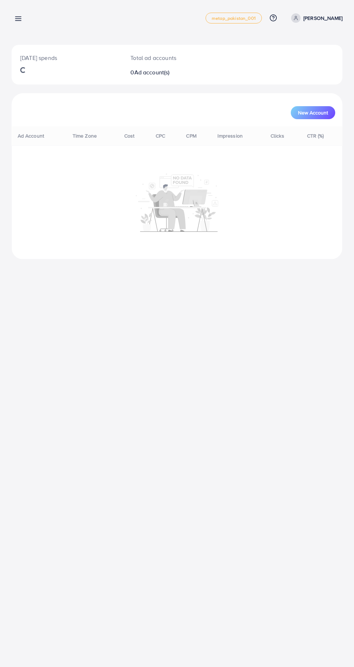 The image size is (354, 667). Describe the element at coordinates (163, 58) in the screenshot. I see `p: Total ad accounts` at that location.